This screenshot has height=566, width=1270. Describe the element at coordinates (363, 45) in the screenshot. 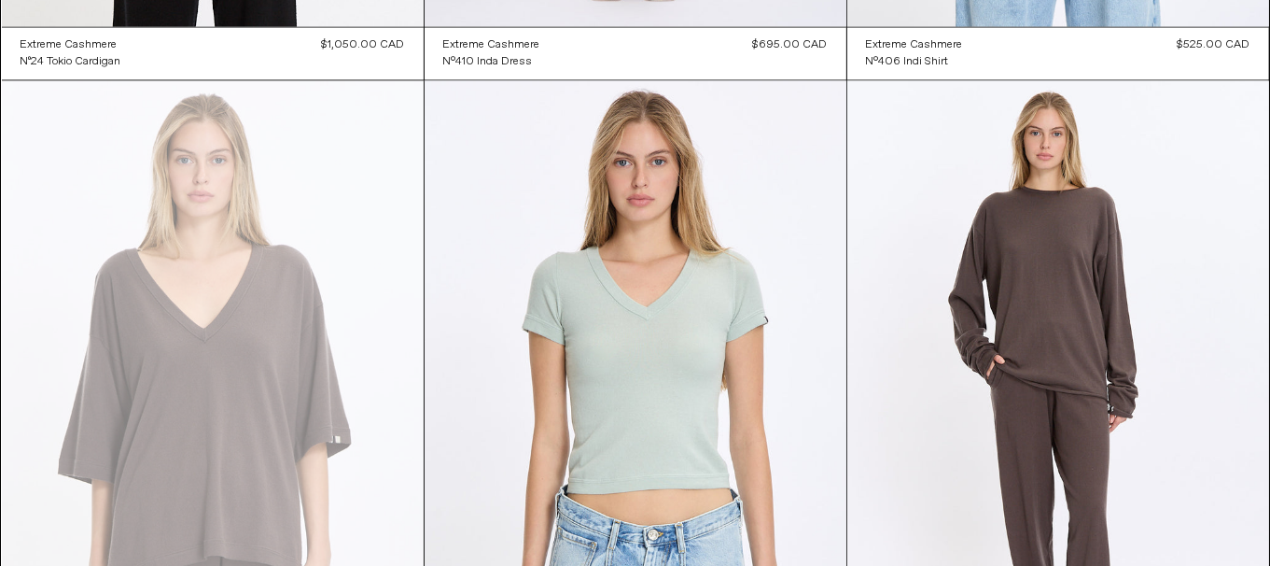

I see `div: $1,050.00 CAD` at that location.